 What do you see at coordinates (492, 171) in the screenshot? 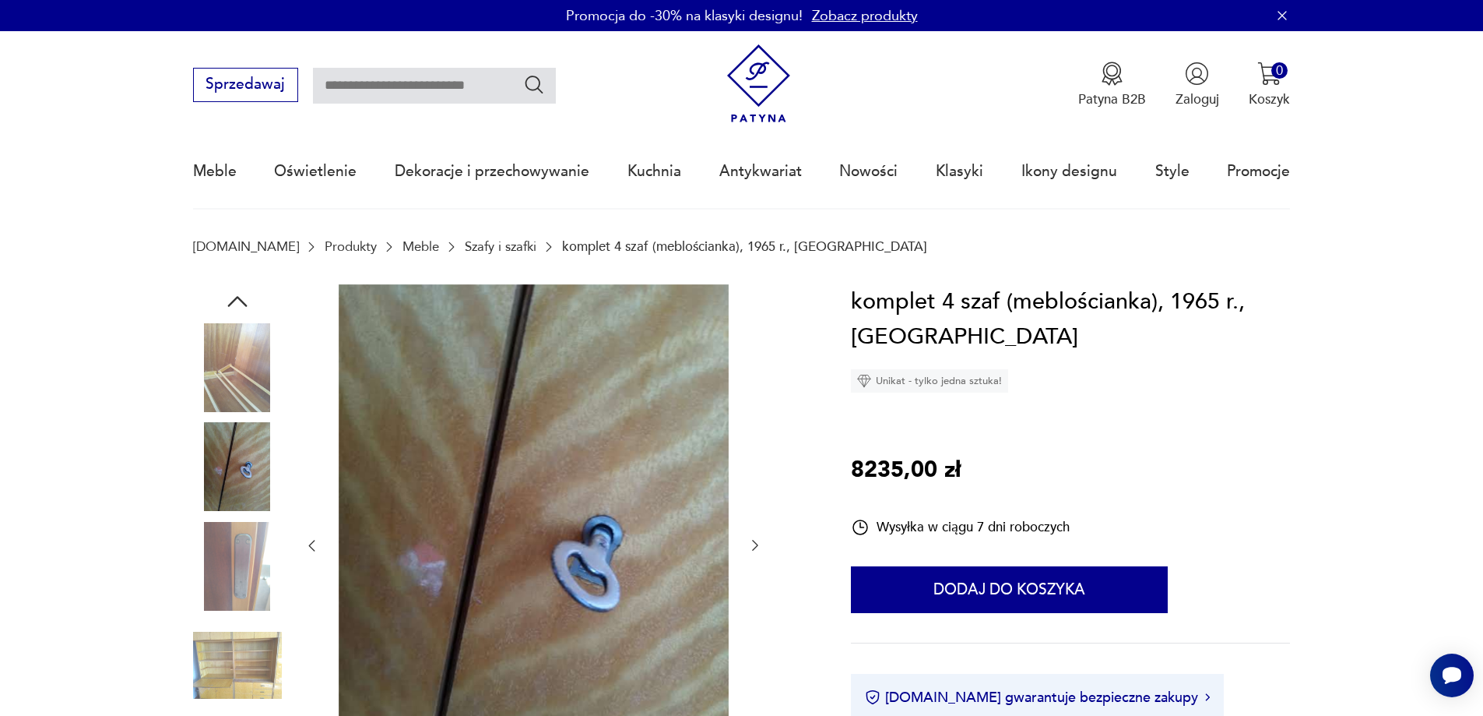
I see `a: Dekoracje i przechowywanie` at bounding box center [492, 171].